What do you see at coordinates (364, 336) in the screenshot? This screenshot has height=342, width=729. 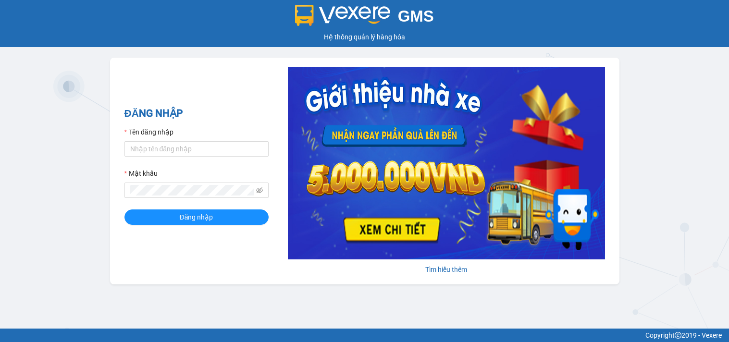 I see `div: Copyright 2019 - Vexere` at bounding box center [364, 336].